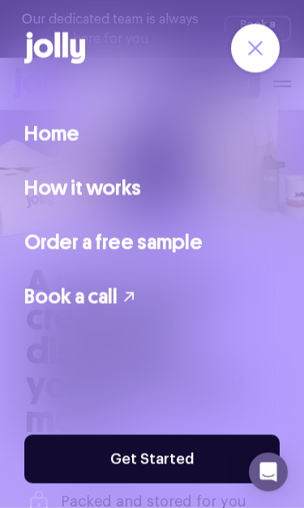 Image resolution: width=304 pixels, height=508 pixels. I want to click on div: Open Intercom Messenger, so click(268, 473).